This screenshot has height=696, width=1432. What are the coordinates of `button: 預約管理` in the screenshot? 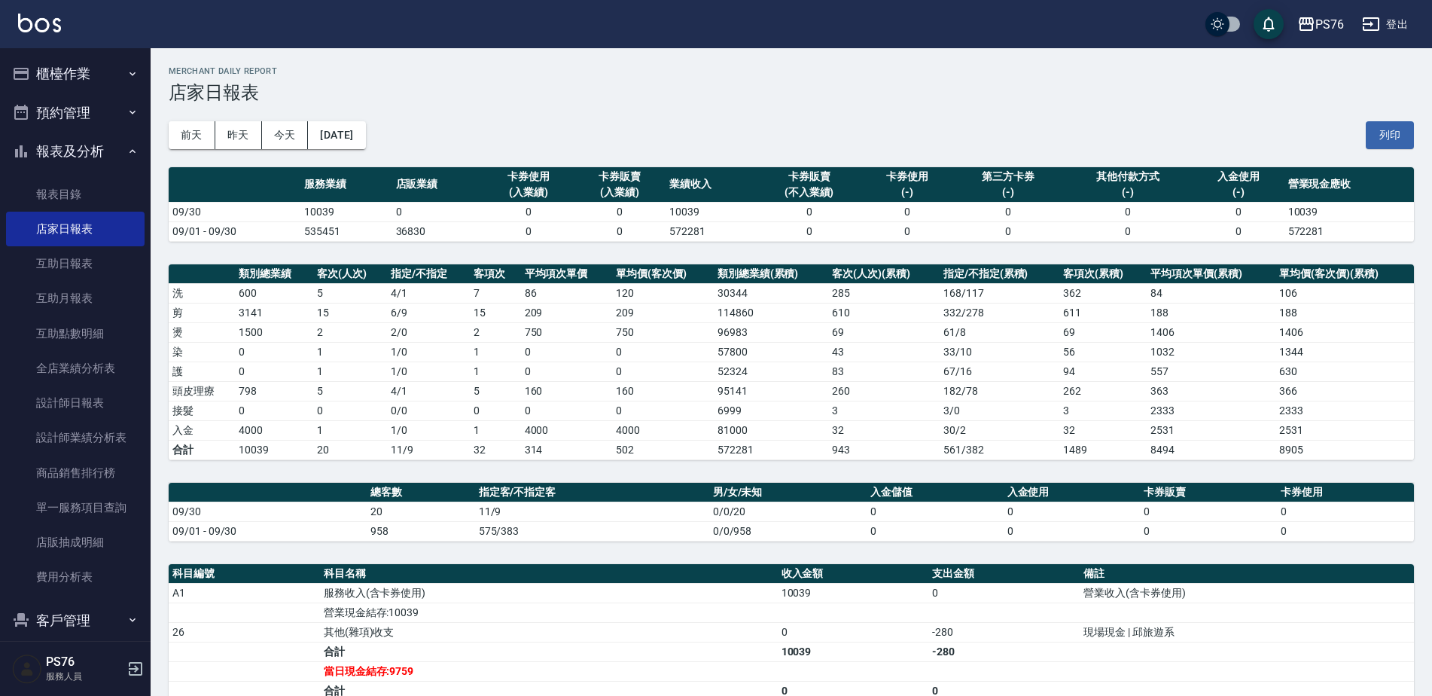 It's located at (75, 113).